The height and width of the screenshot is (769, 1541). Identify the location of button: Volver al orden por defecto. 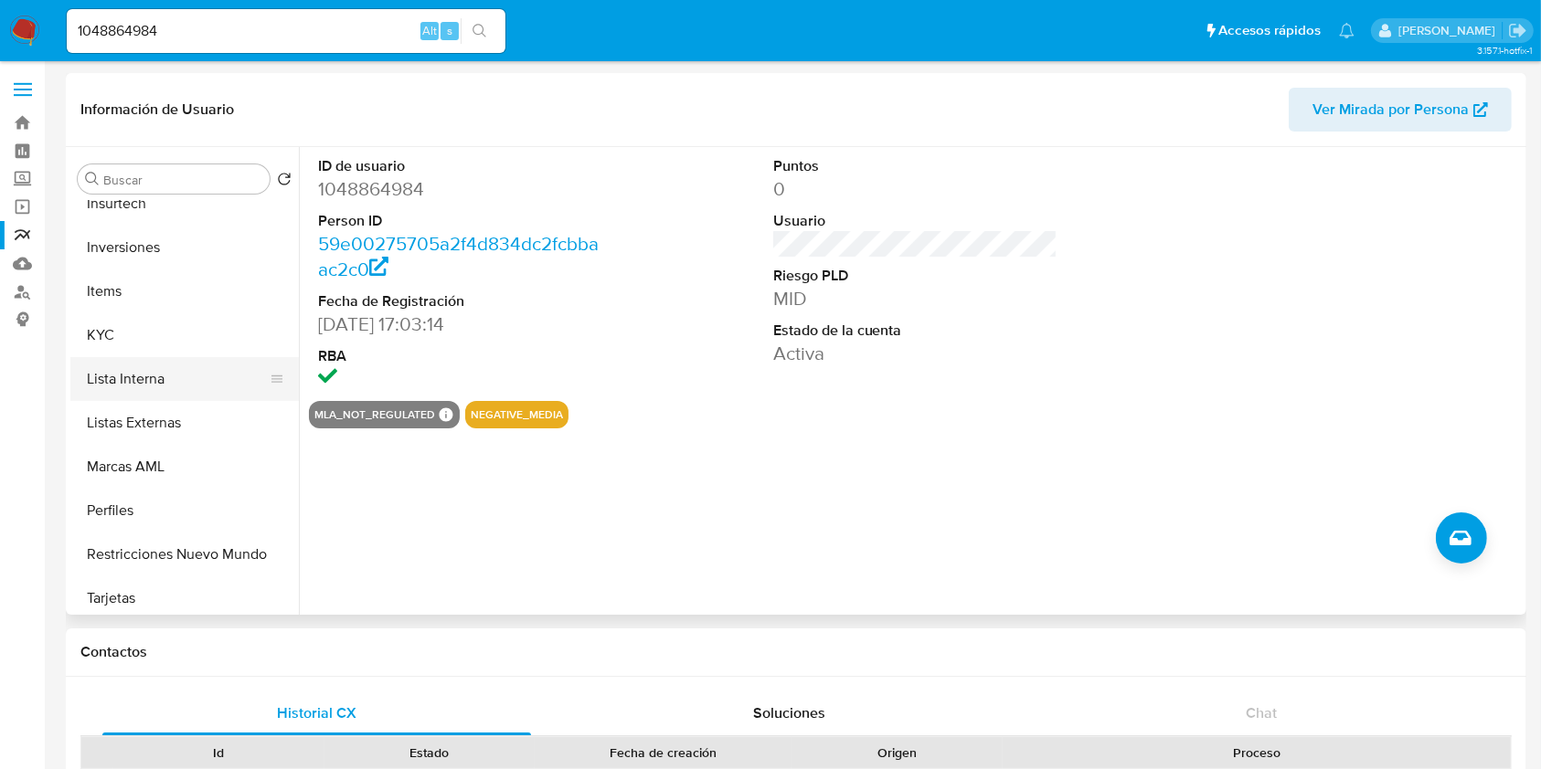
(284, 182).